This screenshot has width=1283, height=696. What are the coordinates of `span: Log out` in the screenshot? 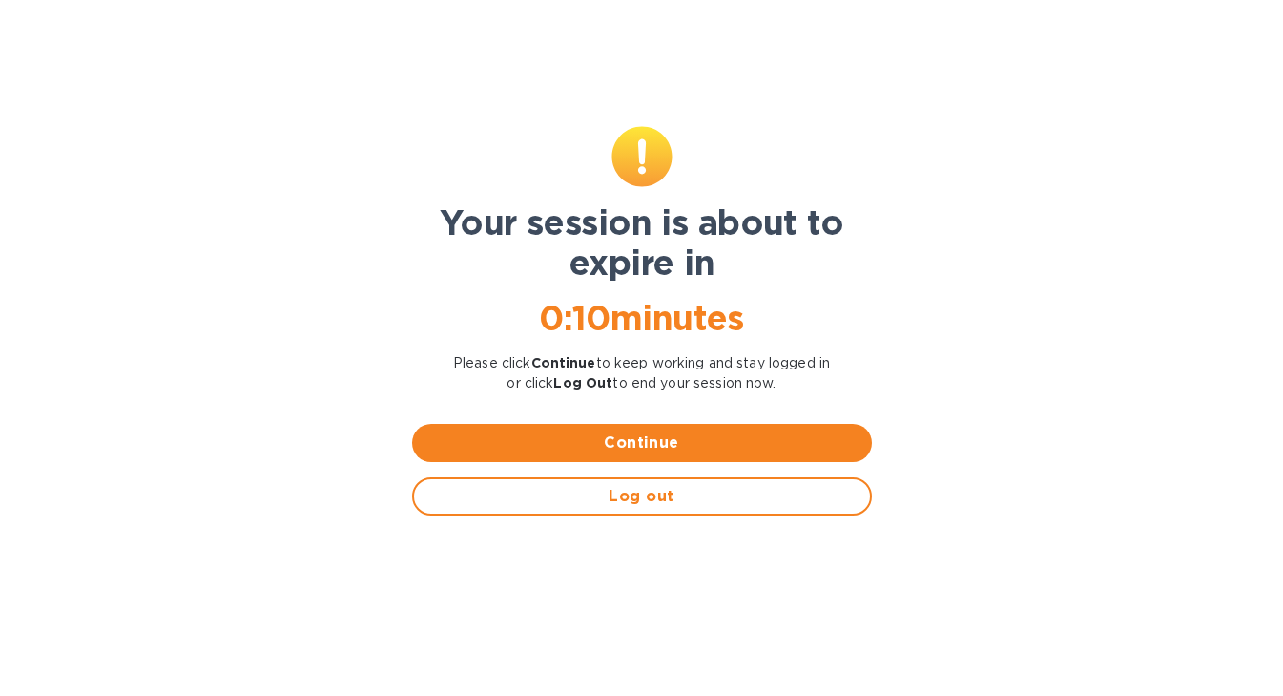 It's located at (642, 496).